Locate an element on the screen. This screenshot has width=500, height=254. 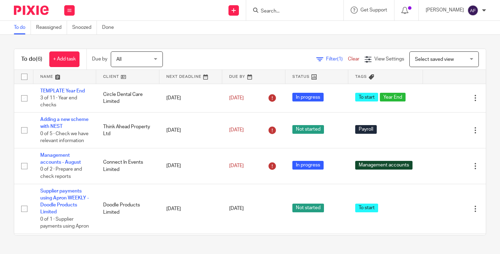
a: To do is located at coordinates (22, 27).